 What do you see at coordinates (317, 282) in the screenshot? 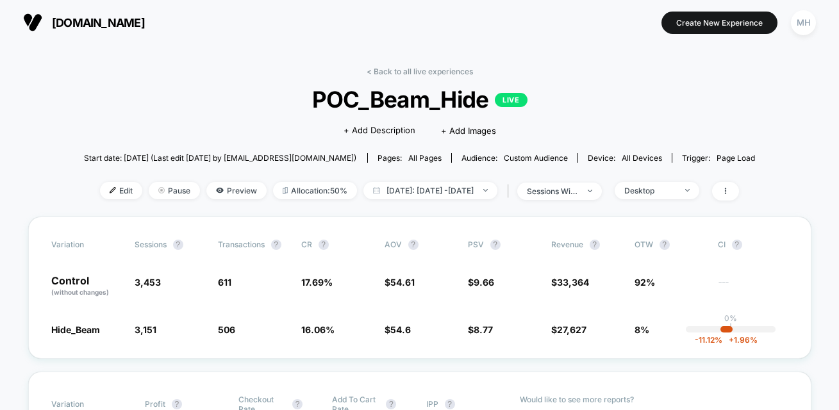
I see `span: 17.69 %` at bounding box center [317, 282].